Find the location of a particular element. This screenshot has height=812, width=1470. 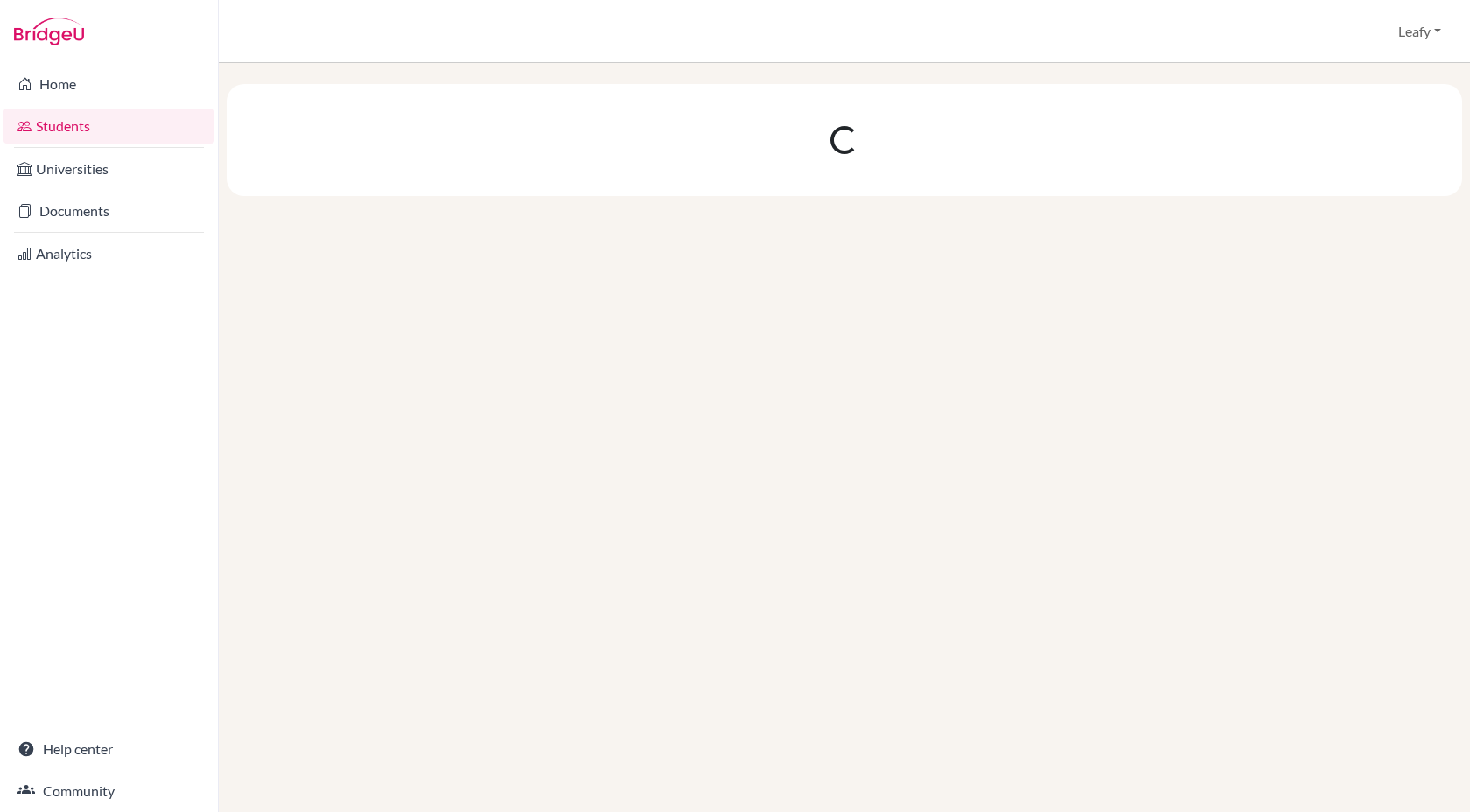

a: Analytics is located at coordinates (109, 253).